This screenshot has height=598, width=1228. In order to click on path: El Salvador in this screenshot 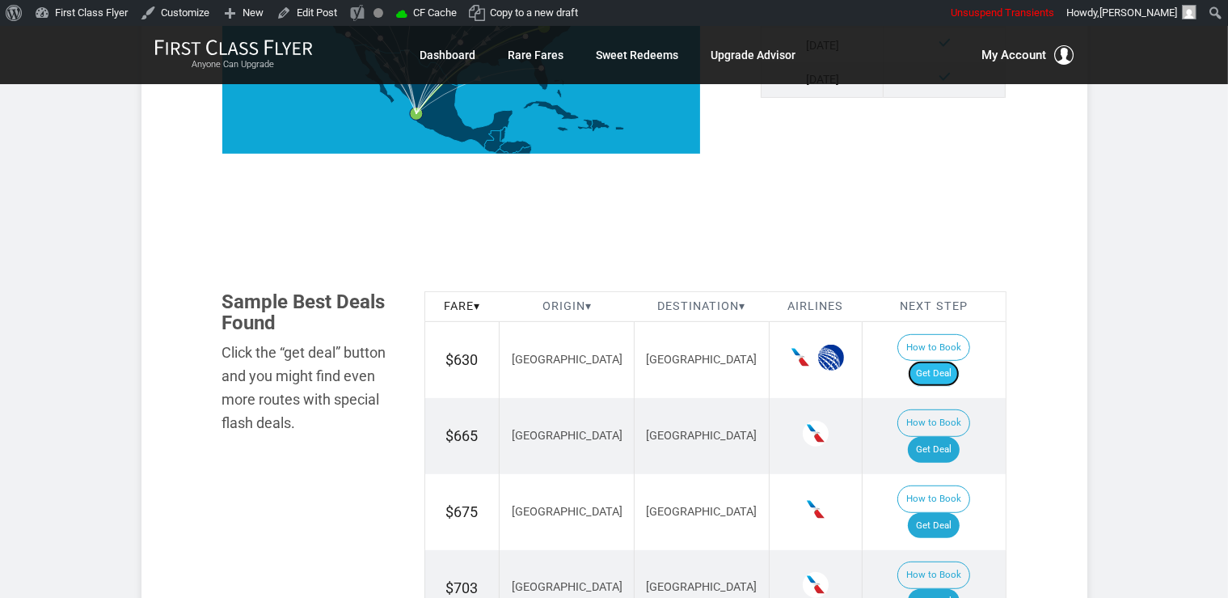, I will do `click(501, 152)`.